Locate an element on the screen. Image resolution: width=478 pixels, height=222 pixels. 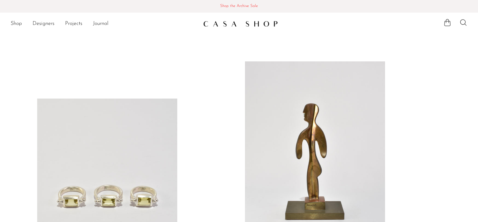
ul: NEW HEADER MENU is located at coordinates (104, 24).